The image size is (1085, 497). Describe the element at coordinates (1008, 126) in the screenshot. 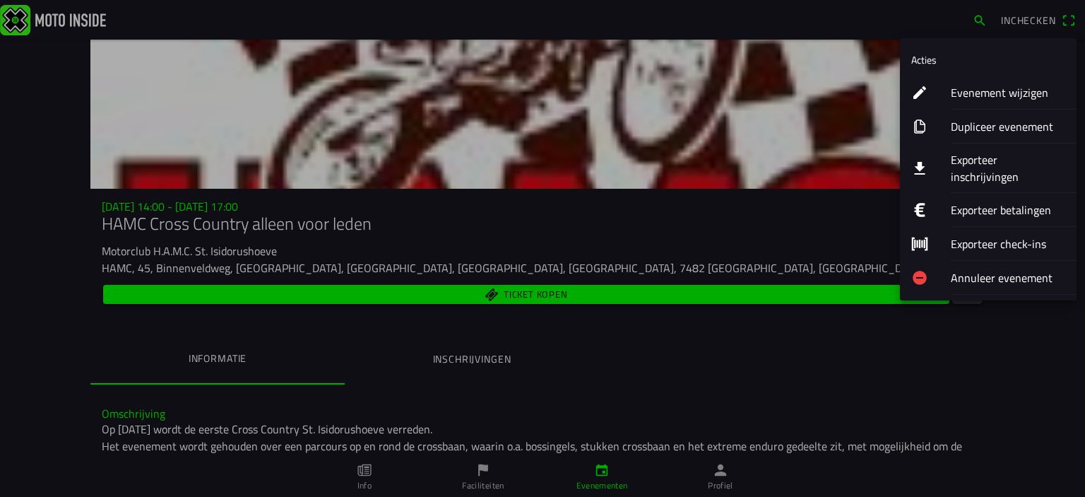

I see `ion-label: Dupliceer evenement` at that location.